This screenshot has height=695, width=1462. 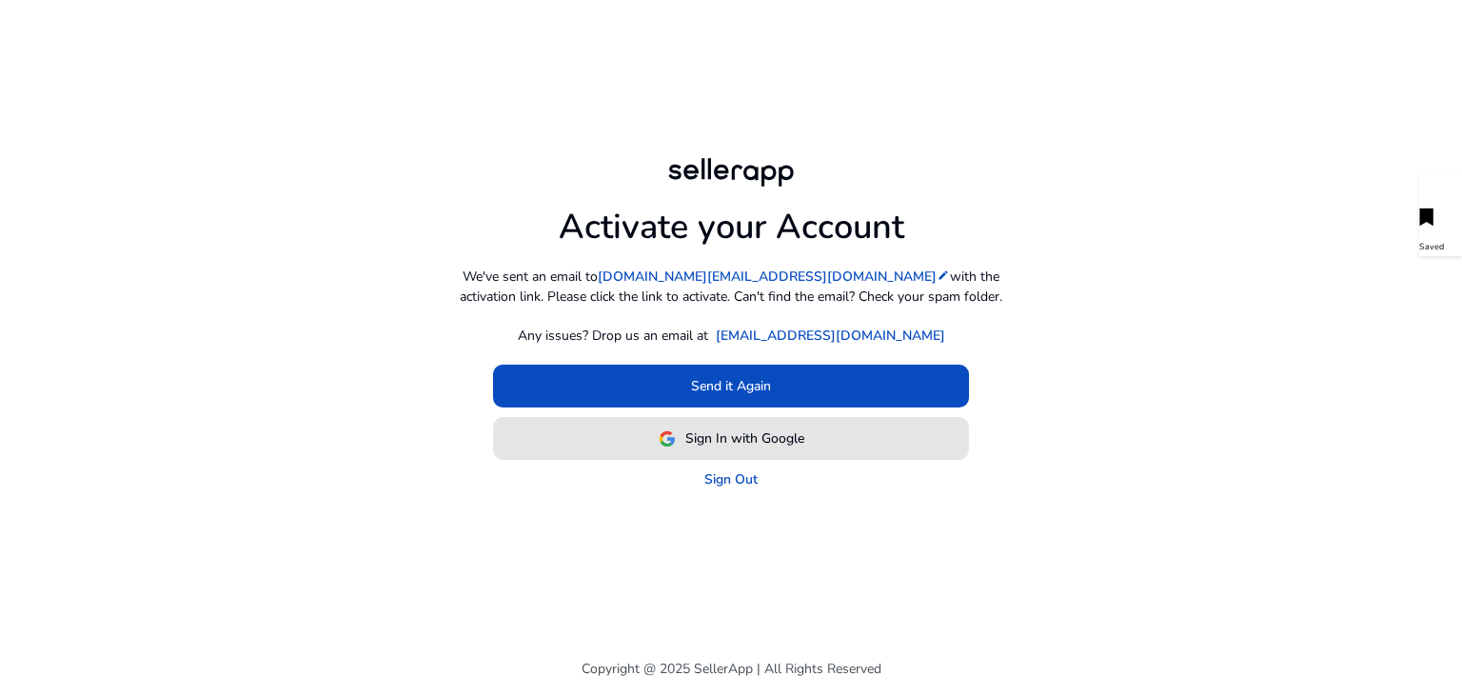 I want to click on img: Saved Icon, so click(x=1426, y=217).